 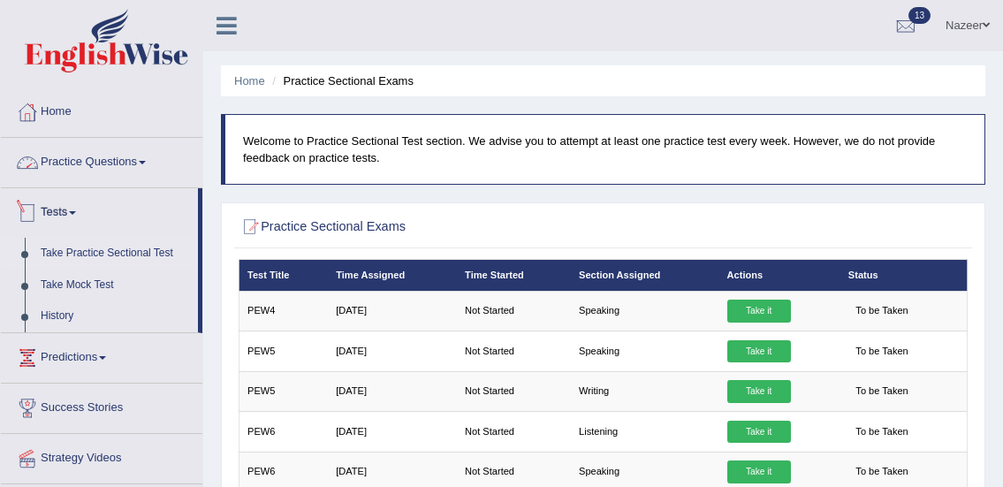 What do you see at coordinates (392, 275) in the screenshot?
I see `th: Time Assigned` at bounding box center [392, 275].